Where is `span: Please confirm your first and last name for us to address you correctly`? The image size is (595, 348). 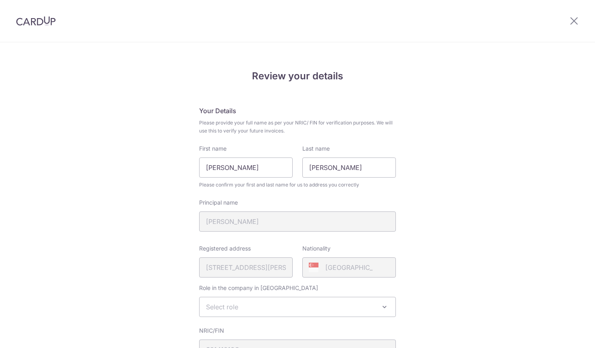 span: Please confirm your first and last name for us to address you correctly is located at coordinates (297, 185).